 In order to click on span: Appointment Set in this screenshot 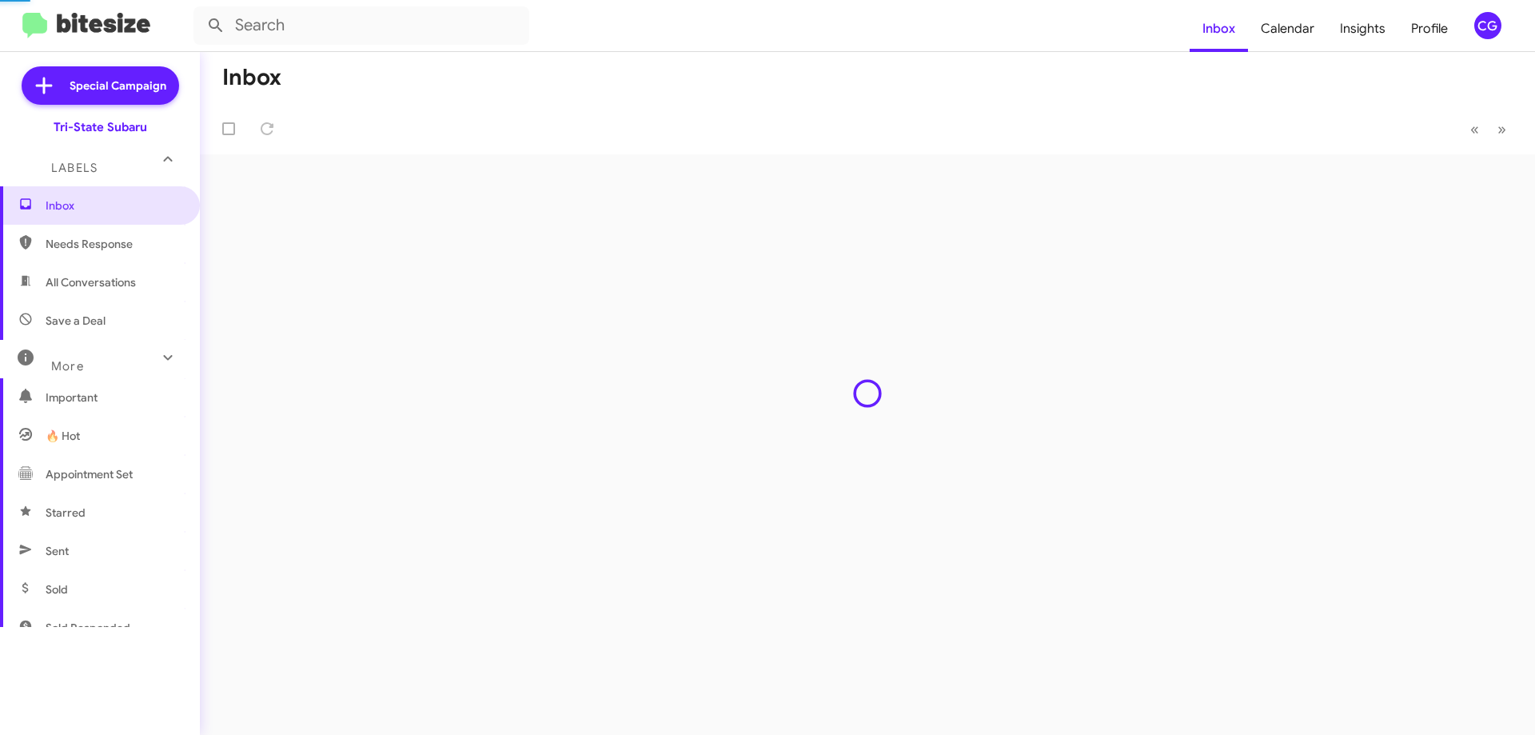, I will do `click(89, 474)`.